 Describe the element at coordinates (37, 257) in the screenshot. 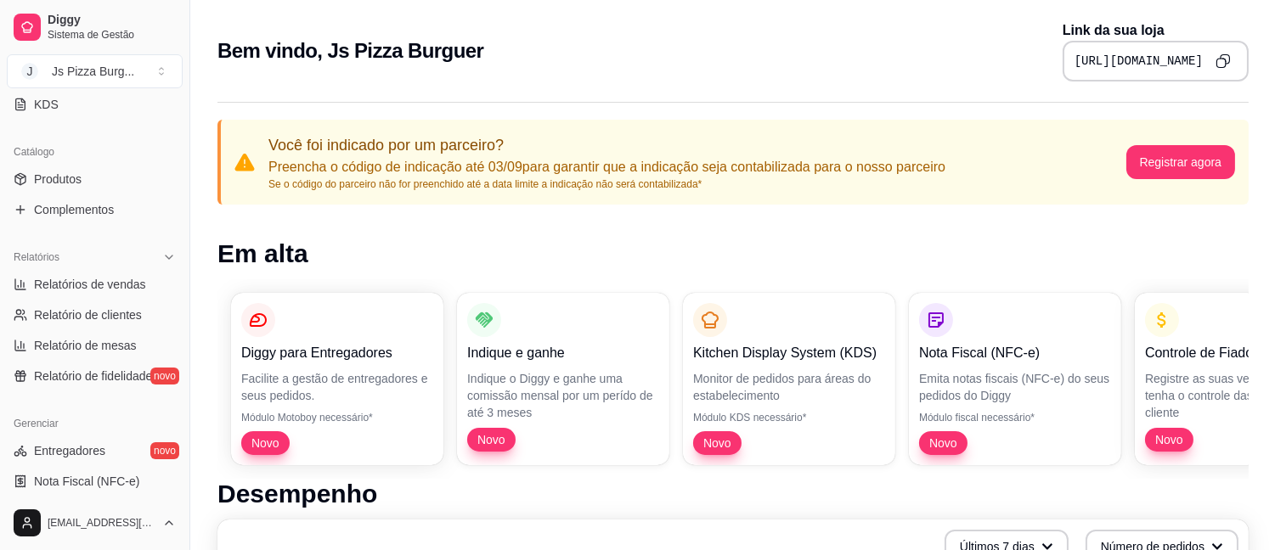

I see `span: Relatórios` at that location.